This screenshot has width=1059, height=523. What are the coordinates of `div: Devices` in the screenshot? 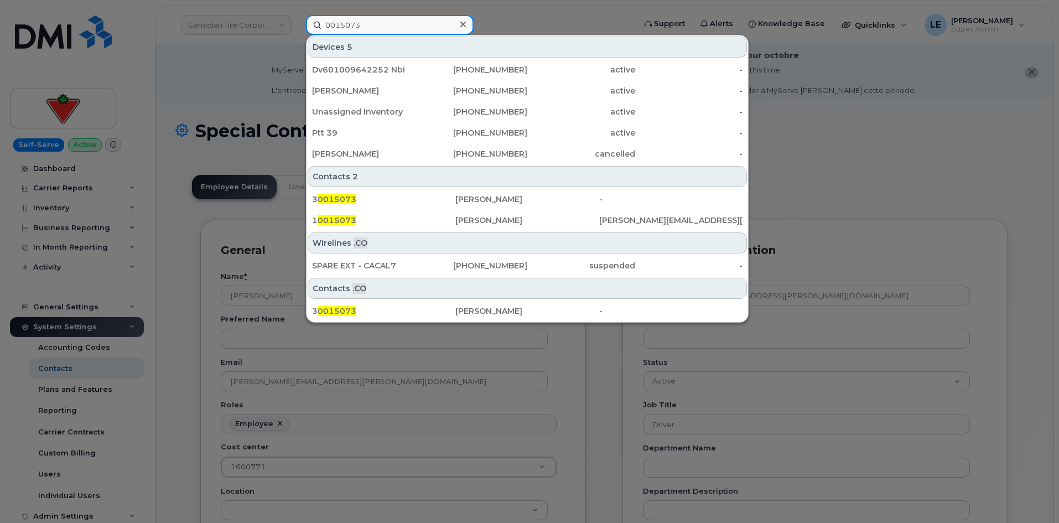 It's located at (527, 47).